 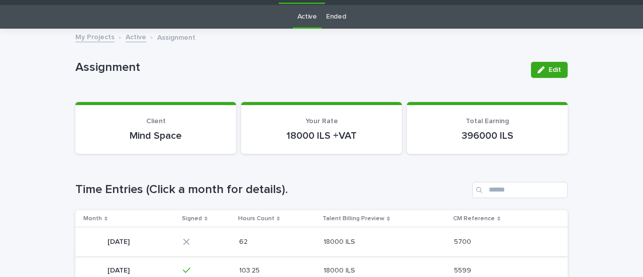 I want to click on div: Search, so click(x=520, y=190).